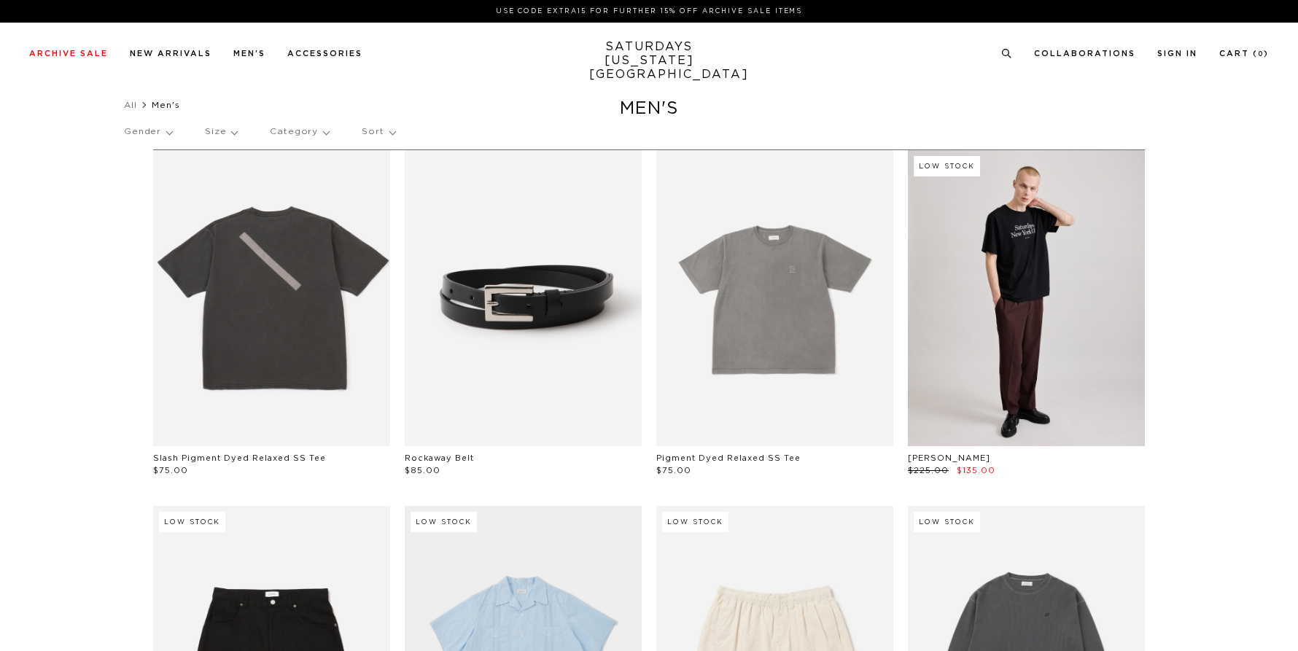  Describe the element at coordinates (378, 132) in the screenshot. I see `p: Sort` at that location.